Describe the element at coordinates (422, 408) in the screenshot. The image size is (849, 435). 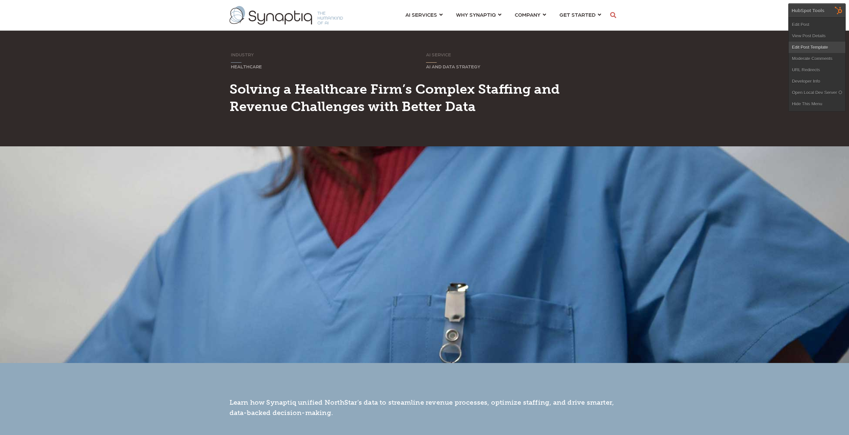
I see `span: Learn how Synaptiq unified NorthStar’s data to streamline revenue processes, optimize staffing, a...` at that location.